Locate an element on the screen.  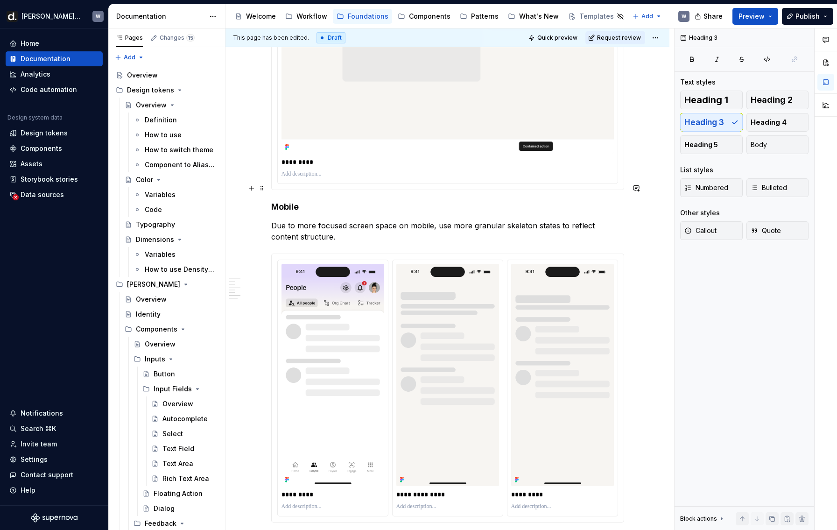
button: Quick preview is located at coordinates (554, 38).